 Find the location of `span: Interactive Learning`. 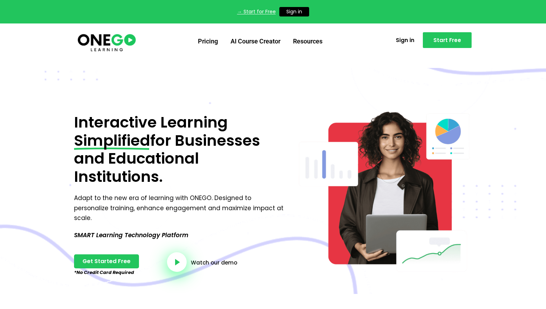

span: Interactive Learning is located at coordinates (151, 122).